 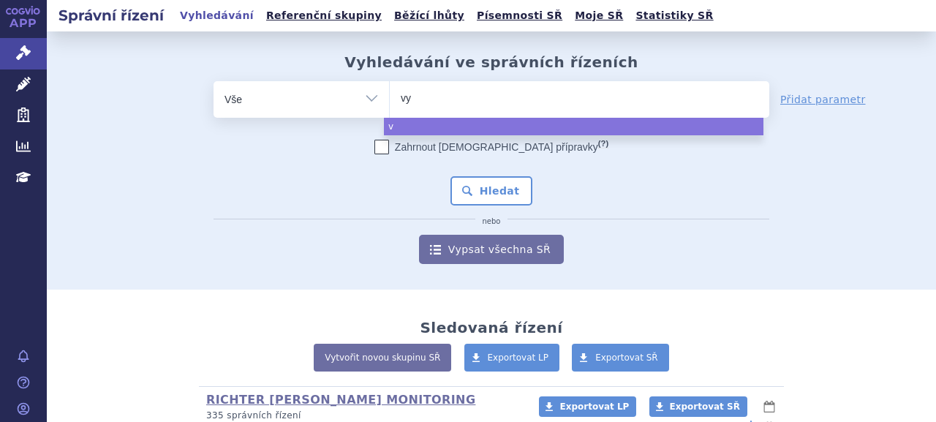 I want to click on a: Vypsat všechna SŘ, so click(x=491, y=249).